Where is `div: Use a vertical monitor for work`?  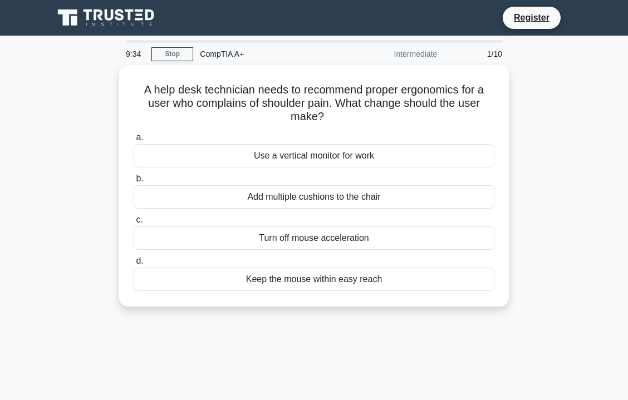
div: Use a vertical monitor for work is located at coordinates (314, 156).